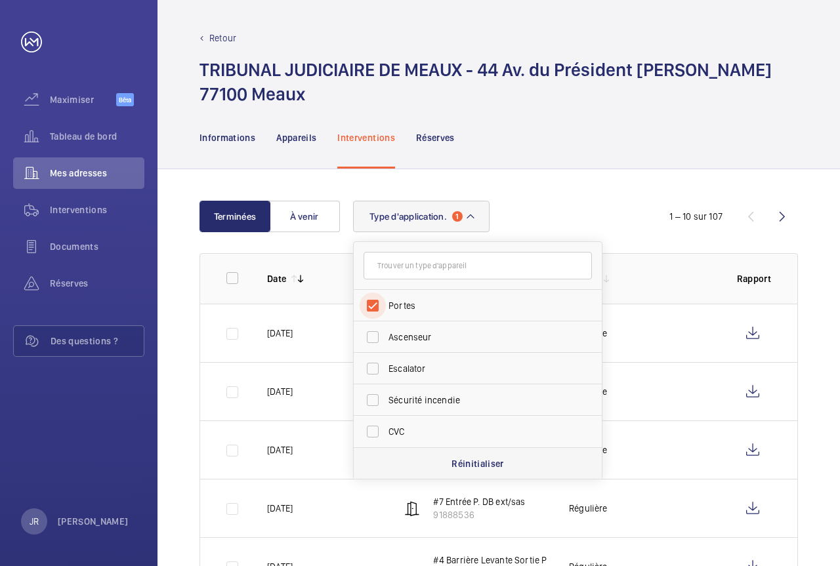 The width and height of the screenshot is (840, 566). I want to click on font: Régulière, so click(588, 508).